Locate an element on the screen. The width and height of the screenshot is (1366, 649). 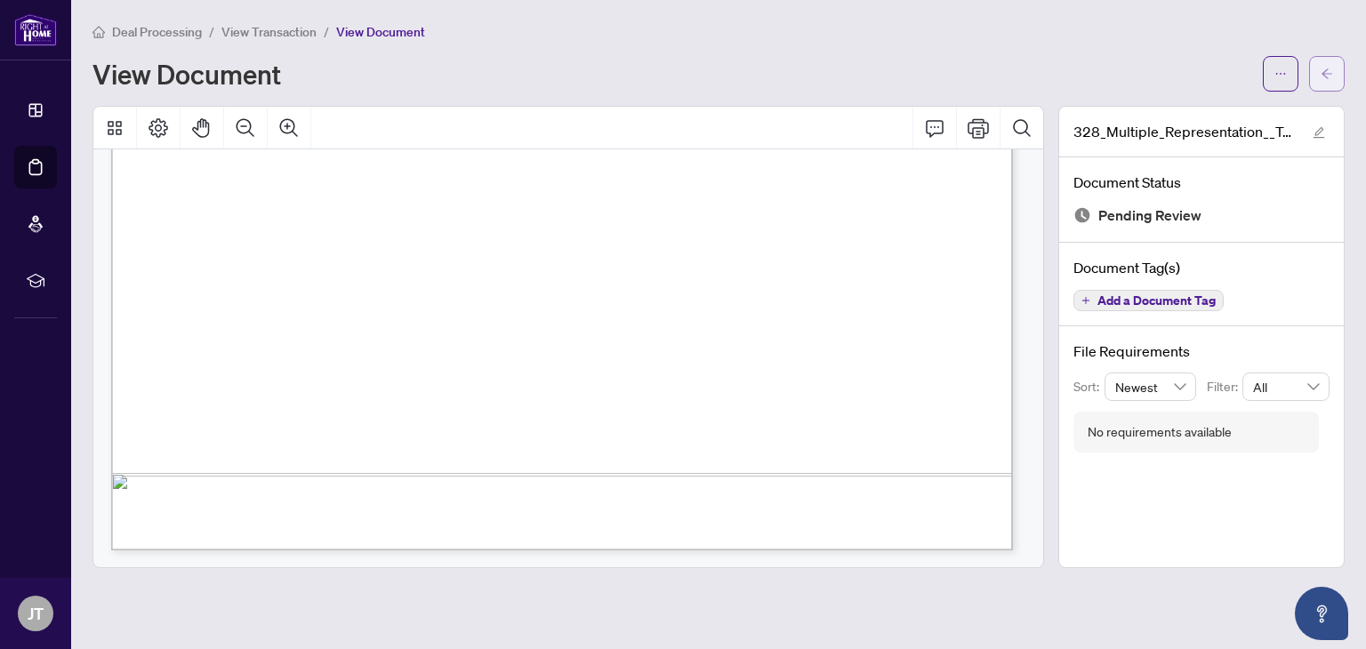
img: logo is located at coordinates (36, 29).